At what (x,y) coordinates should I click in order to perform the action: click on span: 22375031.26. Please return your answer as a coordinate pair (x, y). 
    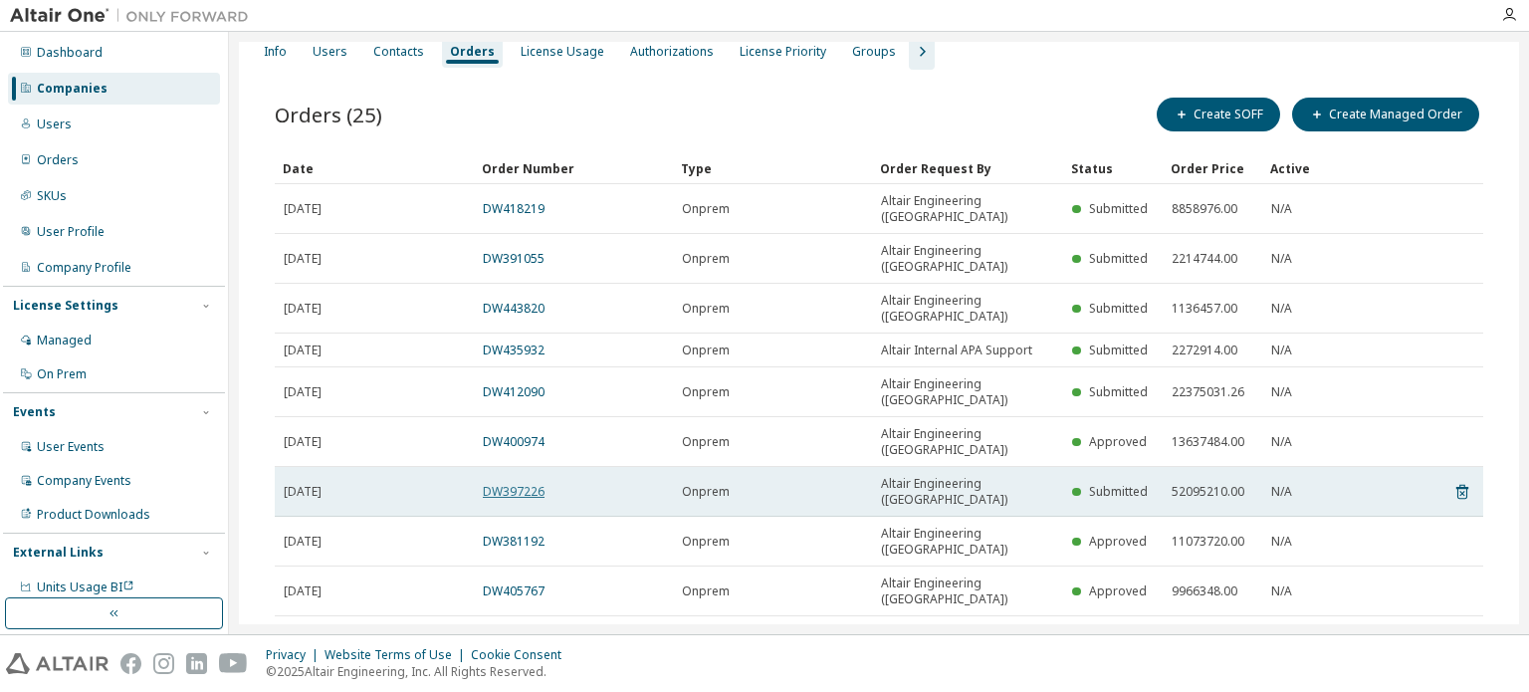
    Looking at the image, I should click on (1207, 392).